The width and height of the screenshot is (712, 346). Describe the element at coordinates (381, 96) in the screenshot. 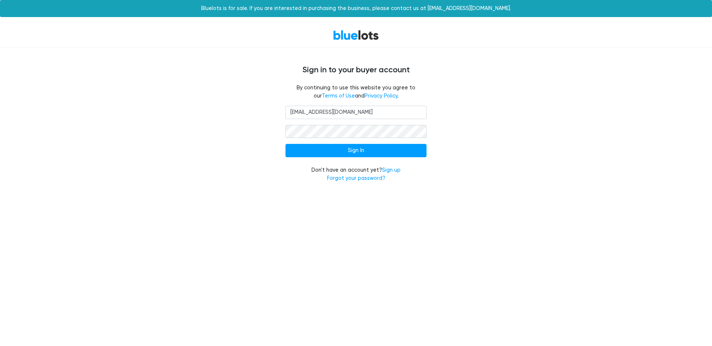

I see `a: Privacy Policy` at that location.